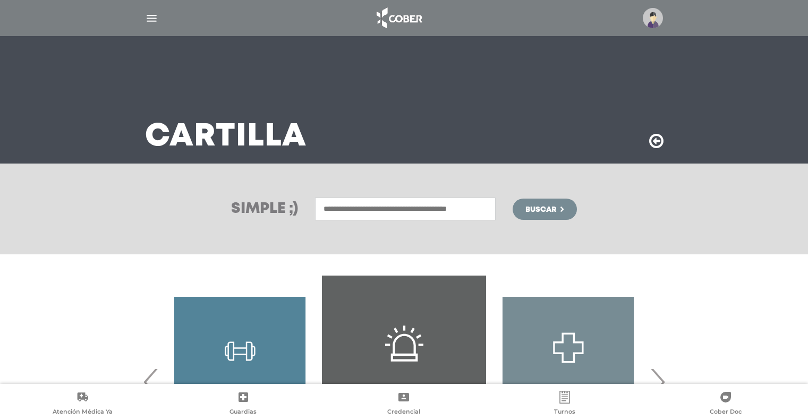  I want to click on a: Guardias, so click(243, 404).